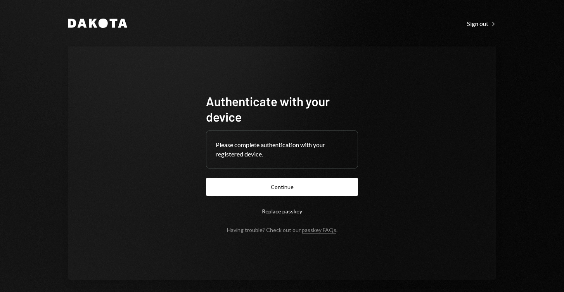 The width and height of the screenshot is (564, 292). I want to click on a: Sign out, so click(481, 23).